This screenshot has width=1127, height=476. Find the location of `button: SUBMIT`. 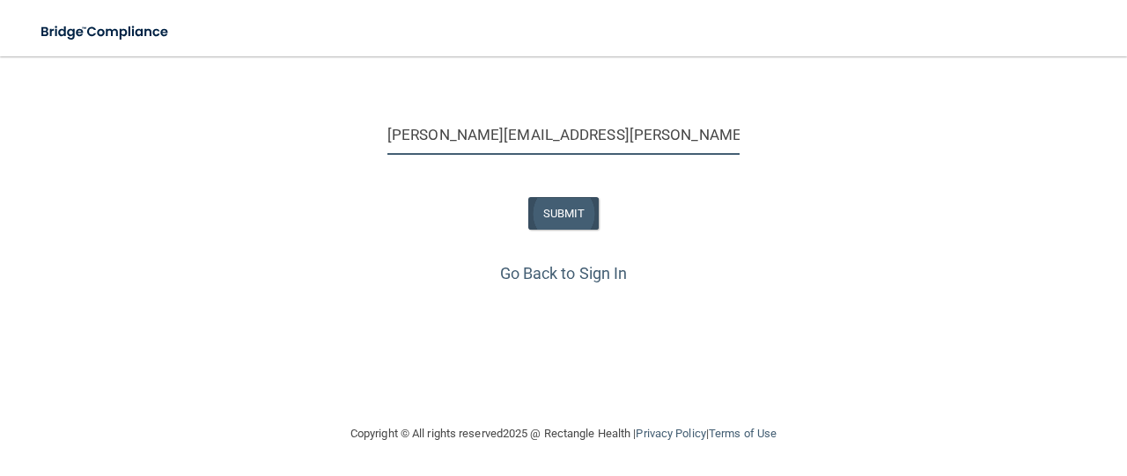

button: SUBMIT is located at coordinates (563, 213).